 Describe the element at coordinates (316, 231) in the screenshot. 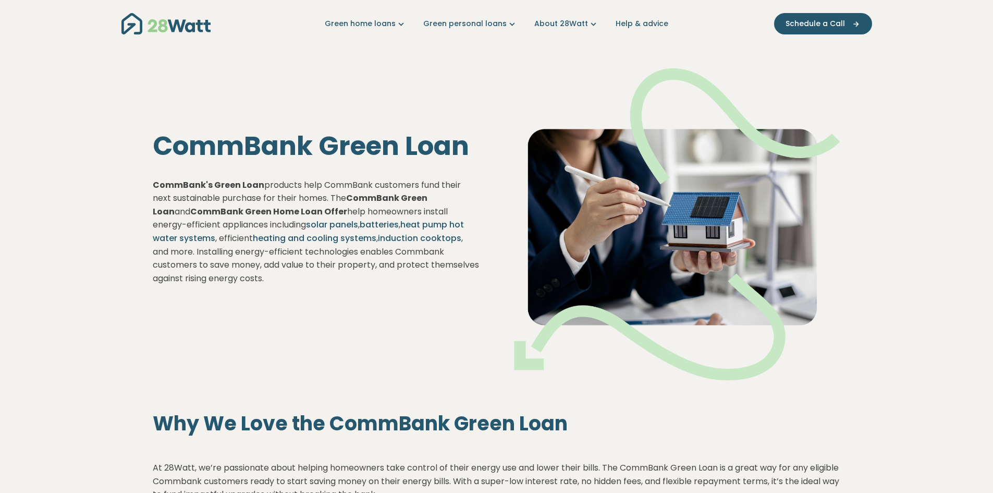

I see `p: products help CommBank customers fund their next sustainable purchase for their homes. The and he...` at that location.